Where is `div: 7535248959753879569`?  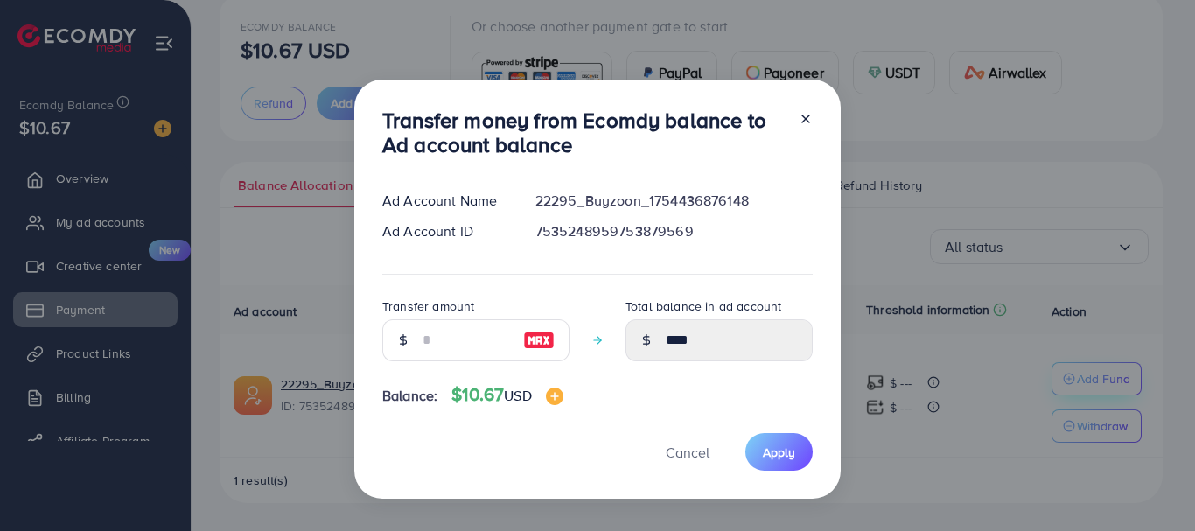 div: 7535248959753879569 is located at coordinates (674, 231).